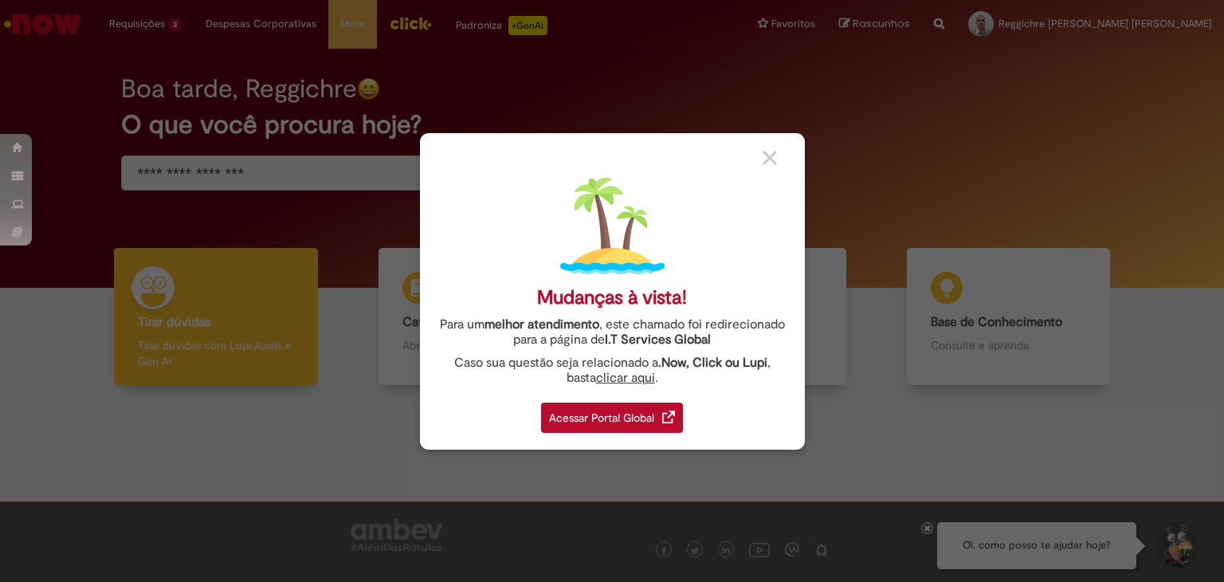 This screenshot has height=582, width=1224. What do you see at coordinates (712, 362) in the screenshot?
I see `strong: .Now, Click ou Lupi` at bounding box center [712, 362].